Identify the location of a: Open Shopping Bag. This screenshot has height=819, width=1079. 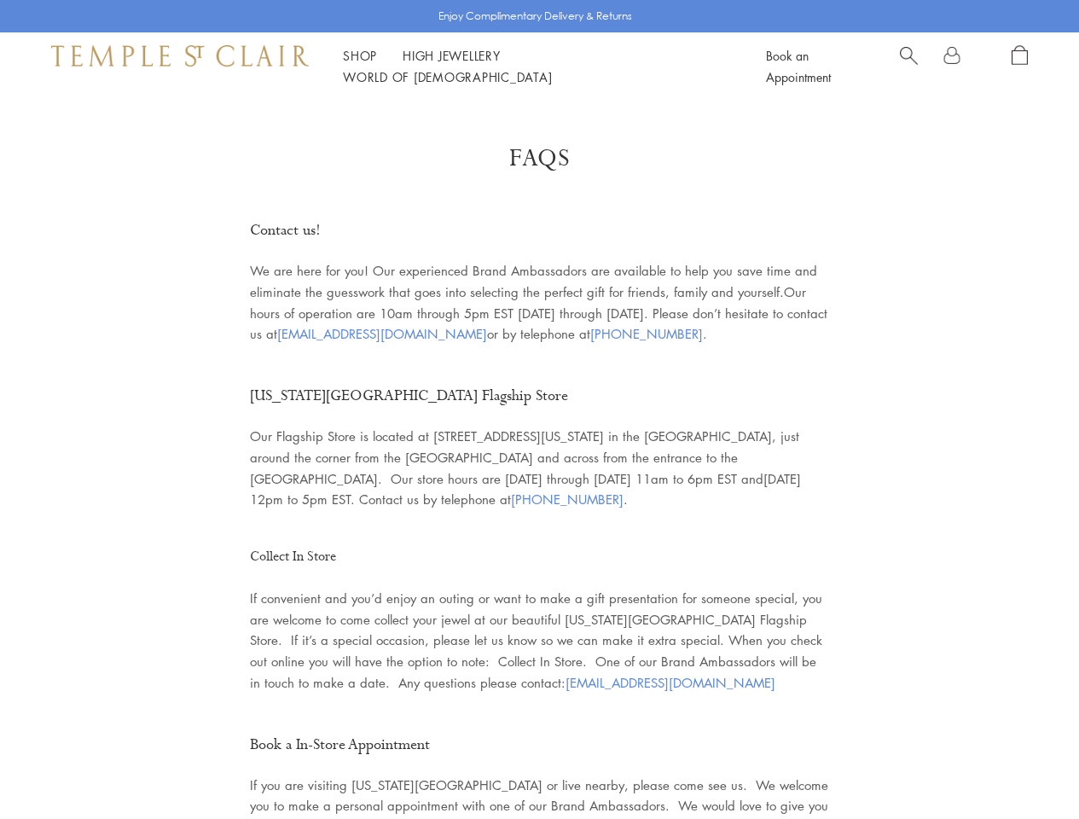
(1020, 67).